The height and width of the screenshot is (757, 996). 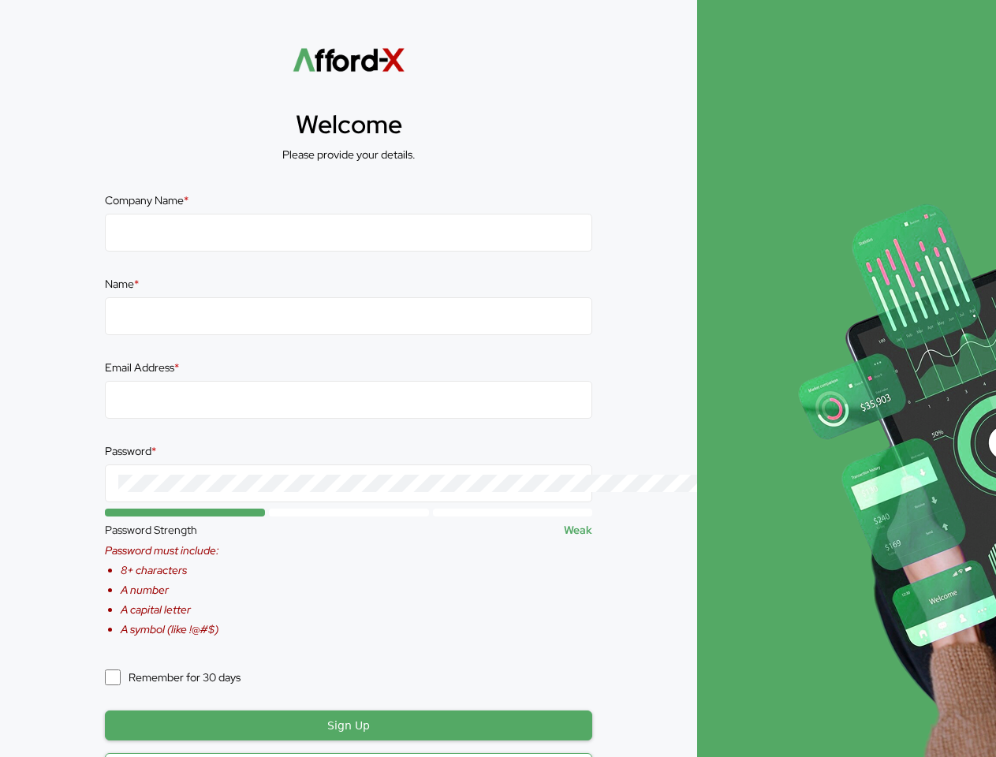 I want to click on div: Company Name, so click(x=147, y=200).